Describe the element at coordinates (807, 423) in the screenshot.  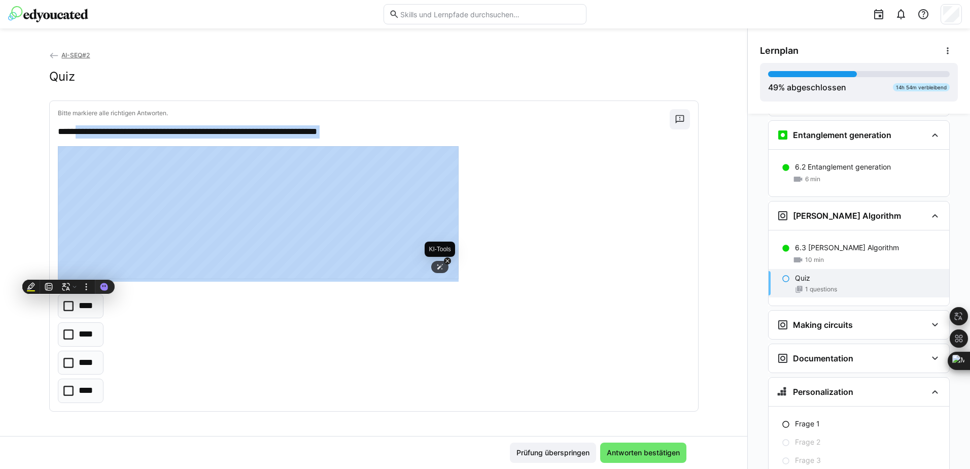
I see `p: Frage 1` at that location.